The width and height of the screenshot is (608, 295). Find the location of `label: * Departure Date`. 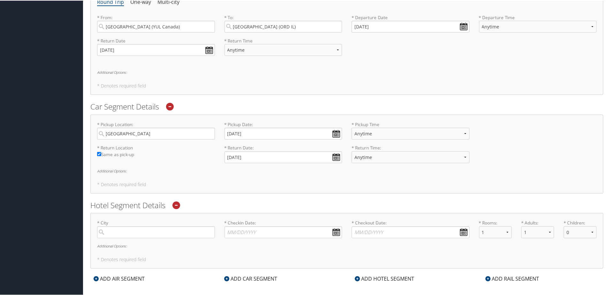

label: * Departure Date is located at coordinates (411, 17).